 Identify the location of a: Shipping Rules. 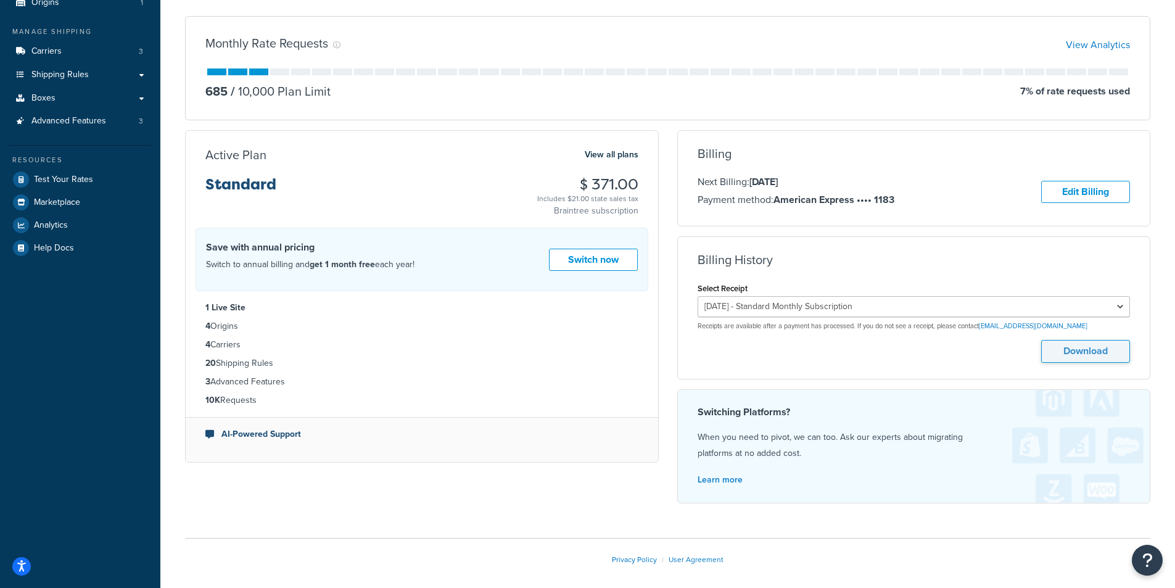
(80, 75).